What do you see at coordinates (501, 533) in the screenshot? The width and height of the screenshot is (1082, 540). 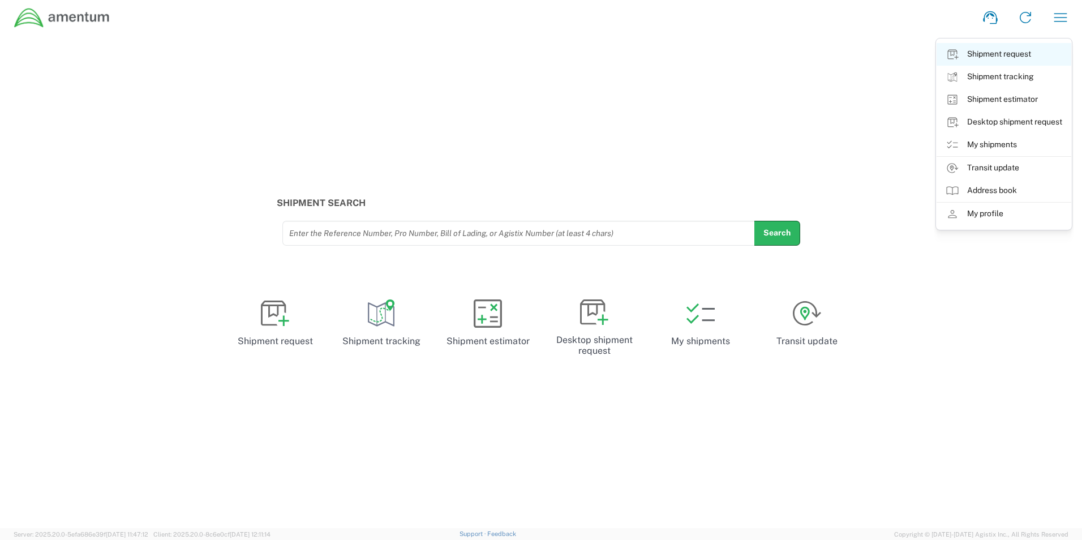 I see `a: Feedback` at bounding box center [501, 533].